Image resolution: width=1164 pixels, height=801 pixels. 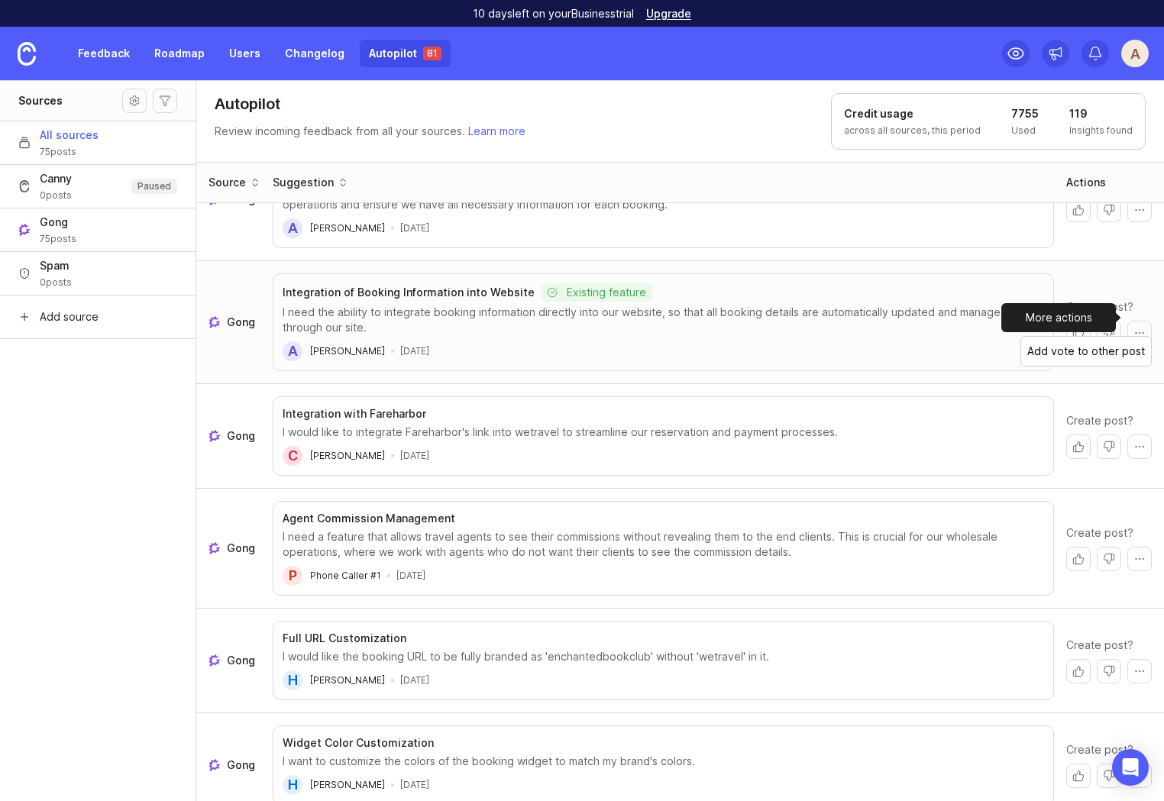 What do you see at coordinates (248, 104) in the screenshot?
I see `h1: Autopilot` at bounding box center [248, 104].